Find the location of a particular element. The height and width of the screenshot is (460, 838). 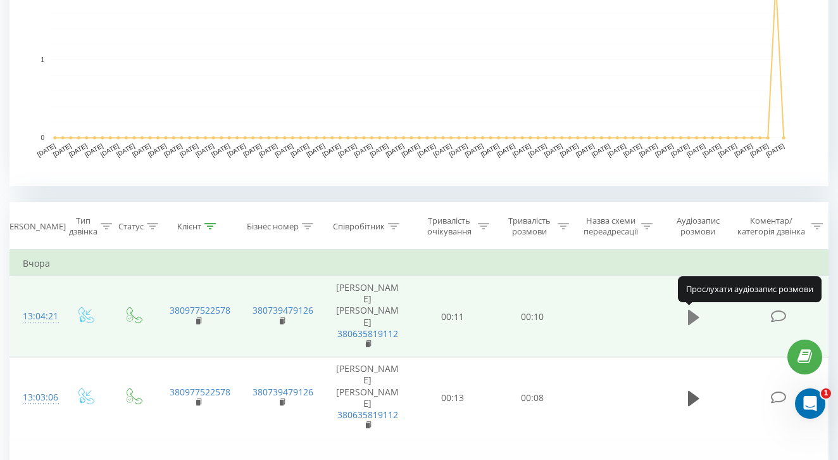

div: Тип дзвінка is located at coordinates (83, 226).